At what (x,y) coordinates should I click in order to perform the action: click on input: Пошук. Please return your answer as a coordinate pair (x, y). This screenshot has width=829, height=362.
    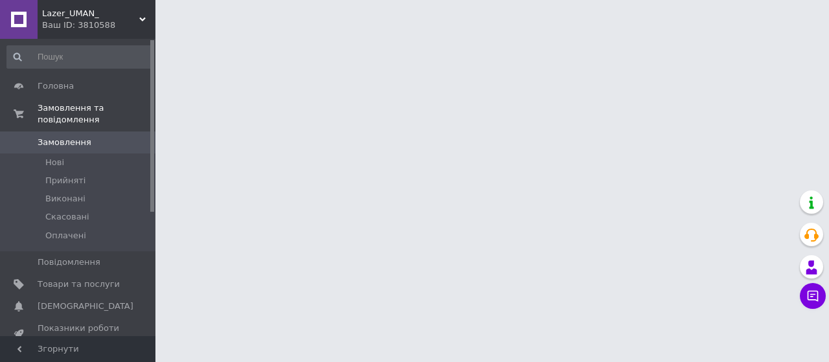
    Looking at the image, I should click on (80, 57).